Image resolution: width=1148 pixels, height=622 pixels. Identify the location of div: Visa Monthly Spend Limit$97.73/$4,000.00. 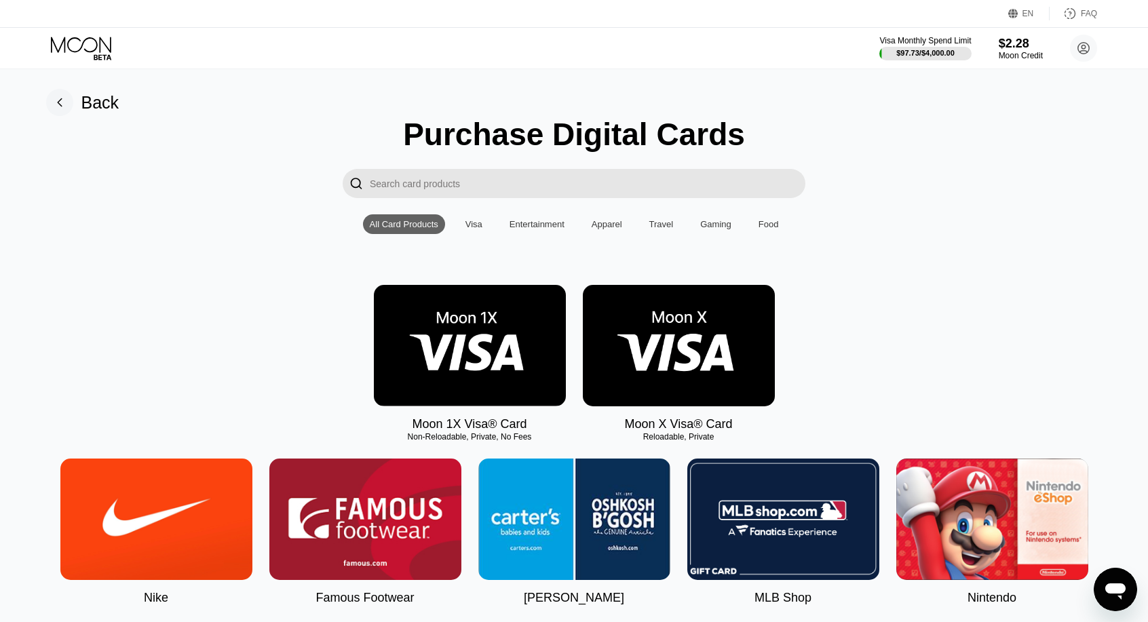
(925, 48).